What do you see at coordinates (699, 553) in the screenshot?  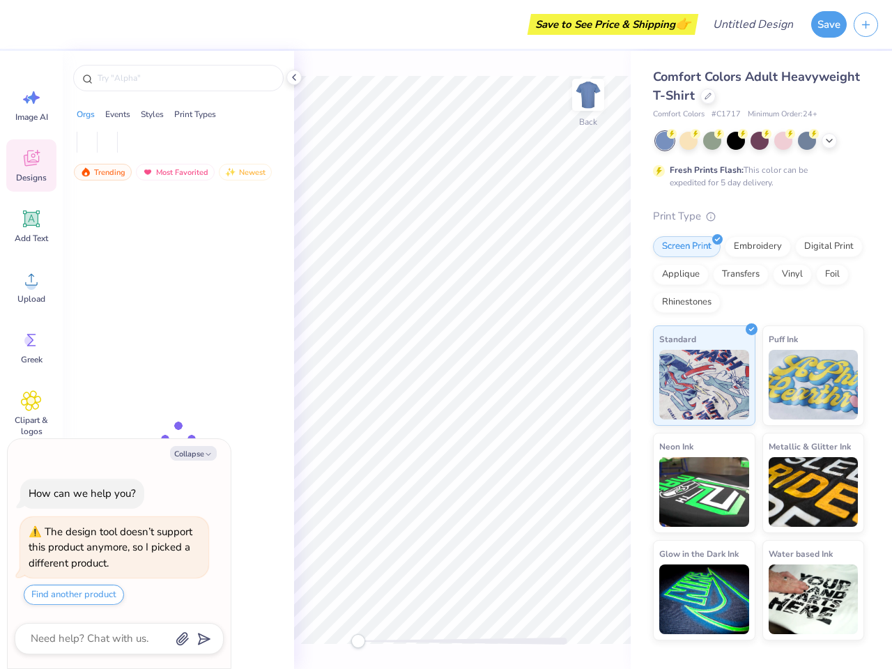 I see `span: Glow in the Dark Ink` at bounding box center [699, 553].